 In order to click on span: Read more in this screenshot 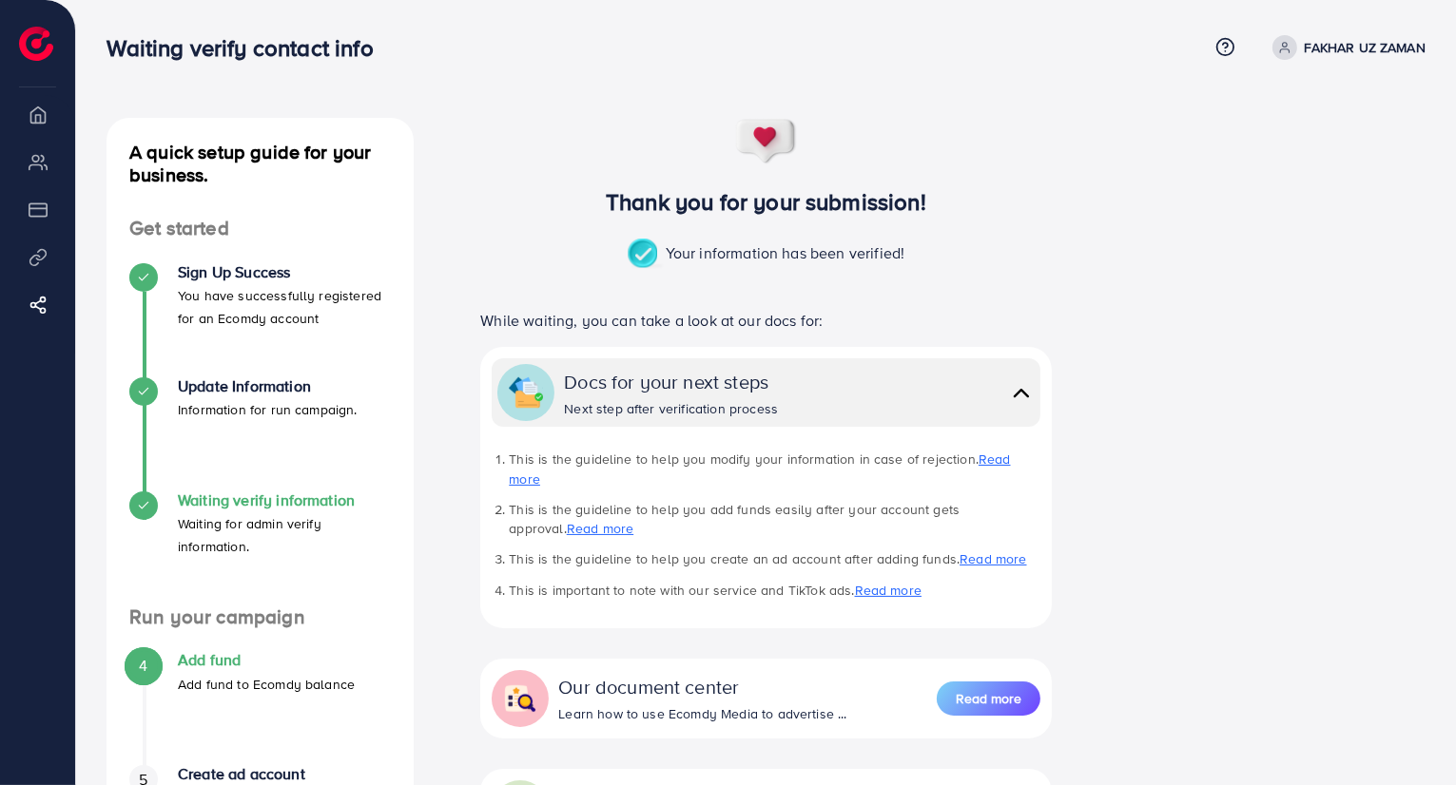, I will do `click(988, 699)`.